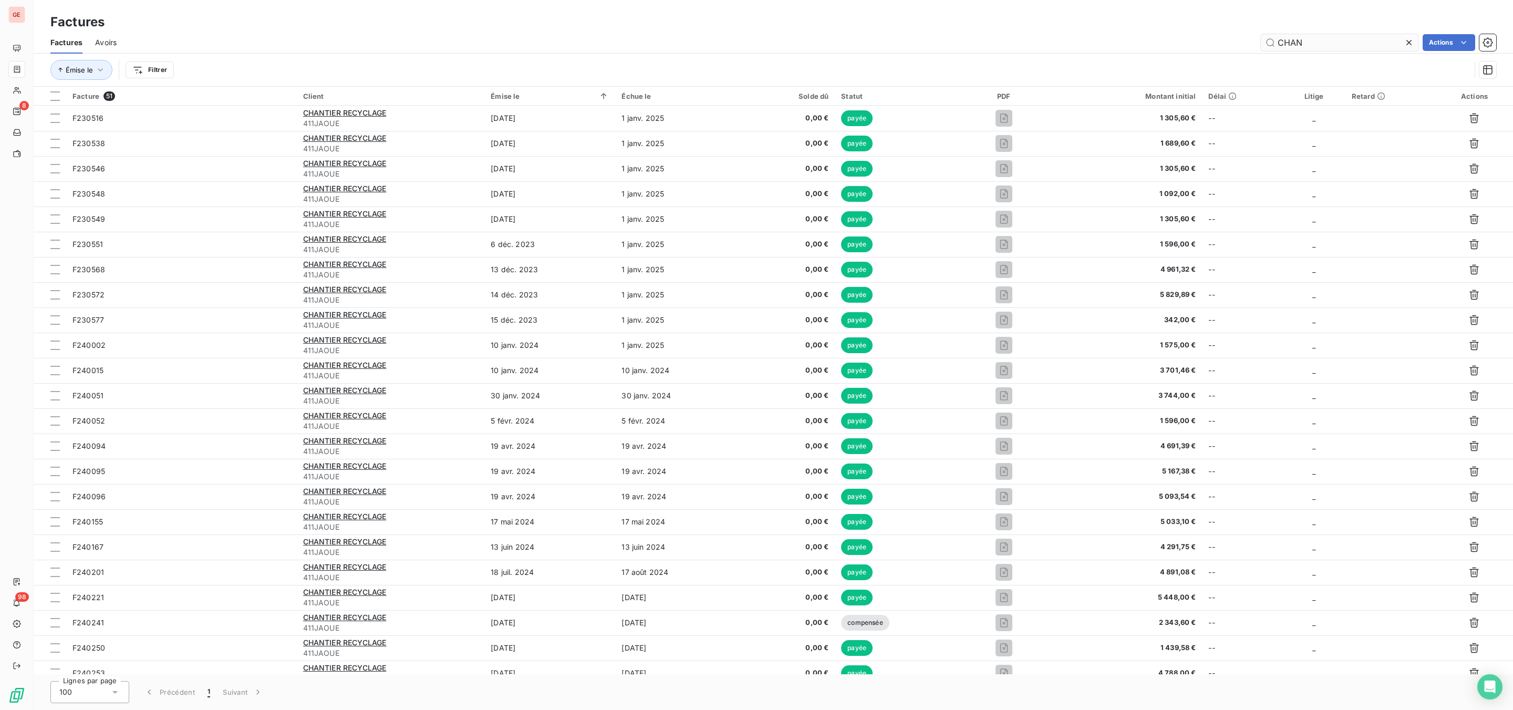 The width and height of the screenshot is (1513, 710). I want to click on span: F230568, so click(89, 269).